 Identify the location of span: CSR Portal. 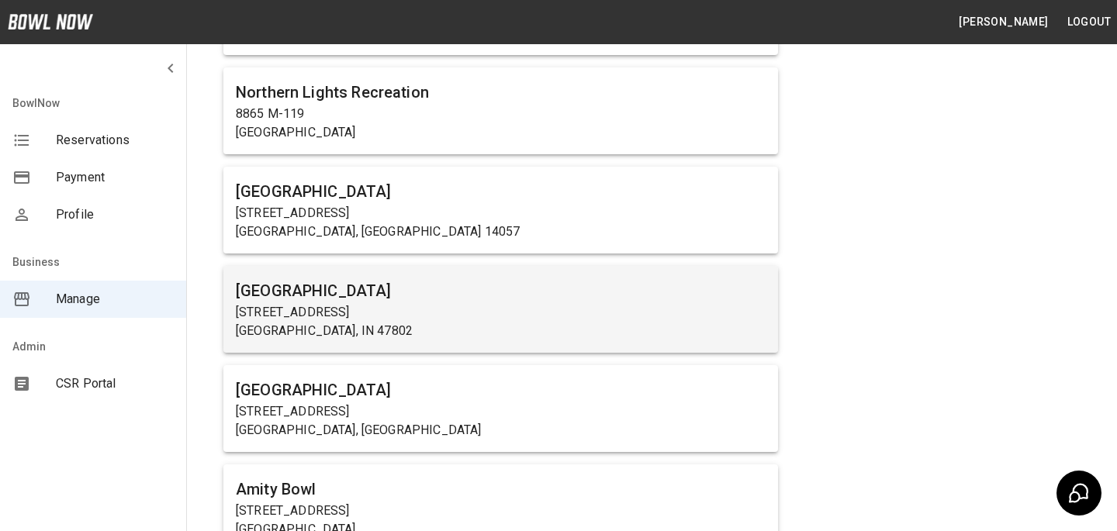
(115, 384).